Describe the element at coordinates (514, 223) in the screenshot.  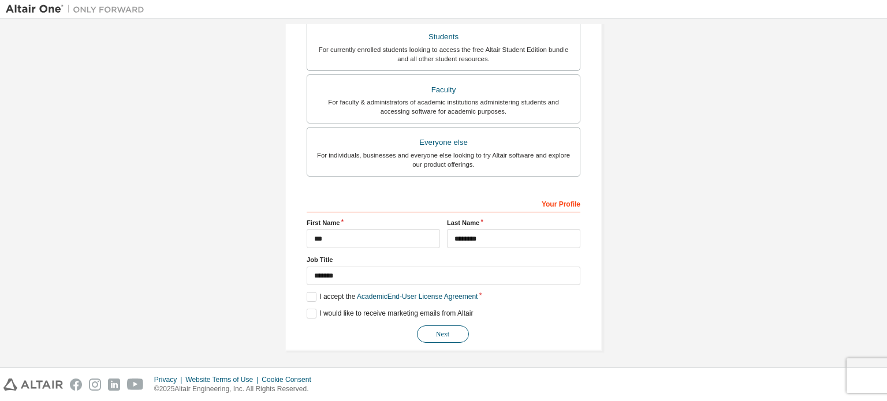
I see `label: Last Name` at that location.